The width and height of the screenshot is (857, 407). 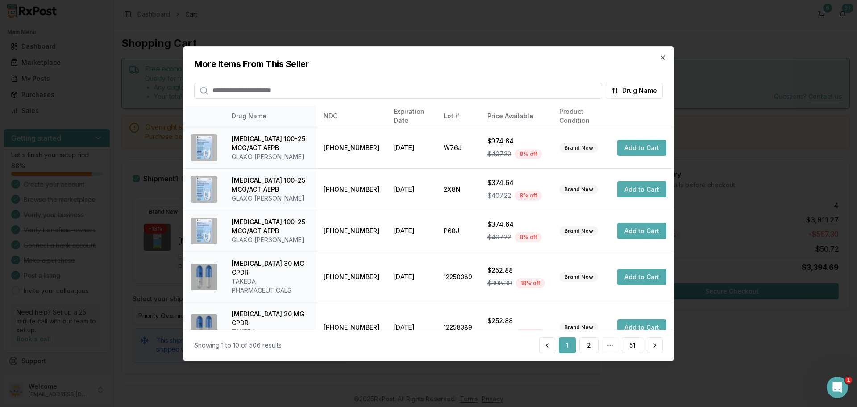 What do you see at coordinates (581, 116) in the screenshot?
I see `th: Product Condition` at bounding box center [581, 116].